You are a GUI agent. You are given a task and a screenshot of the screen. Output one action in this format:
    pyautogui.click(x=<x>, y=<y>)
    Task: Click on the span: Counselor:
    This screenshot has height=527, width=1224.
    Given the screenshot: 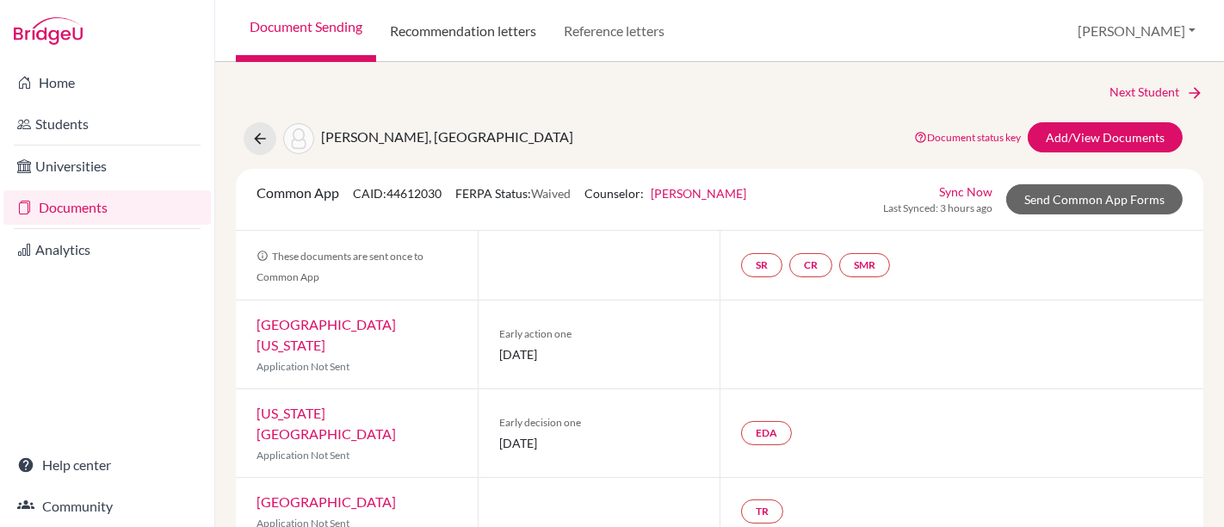 What is the action you would take?
    pyautogui.click(x=666, y=193)
    